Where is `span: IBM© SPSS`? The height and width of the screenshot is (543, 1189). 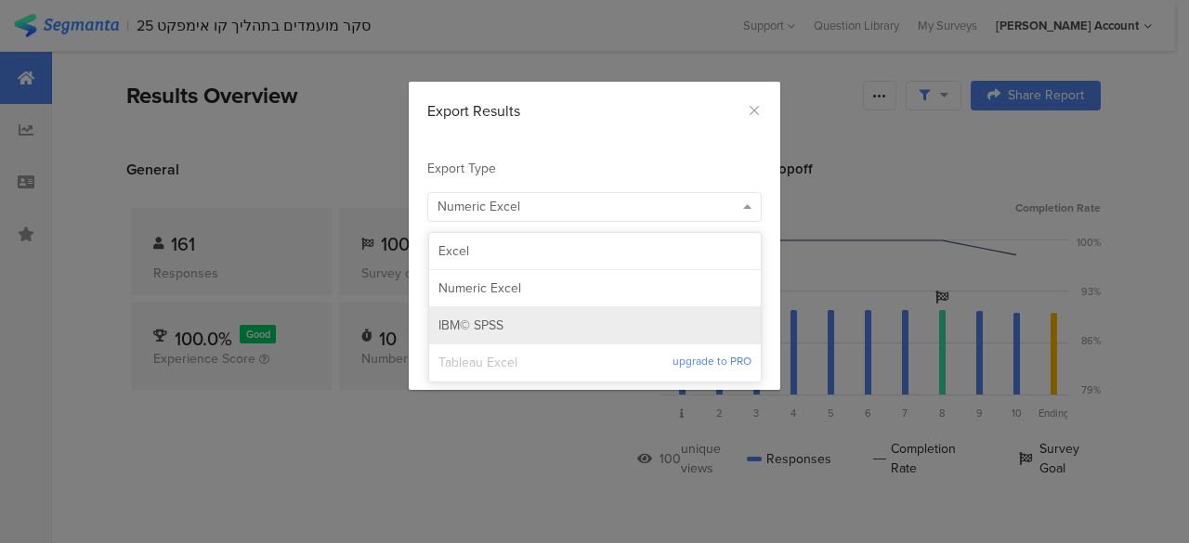
span: IBM© SPSS is located at coordinates (471, 326).